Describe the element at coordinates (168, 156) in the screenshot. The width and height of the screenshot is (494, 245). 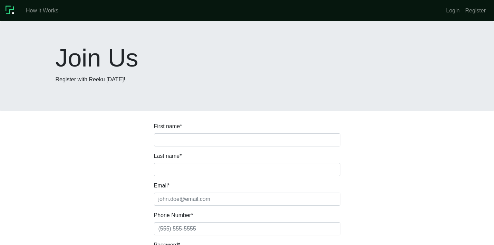
I see `label: Last name` at that location.